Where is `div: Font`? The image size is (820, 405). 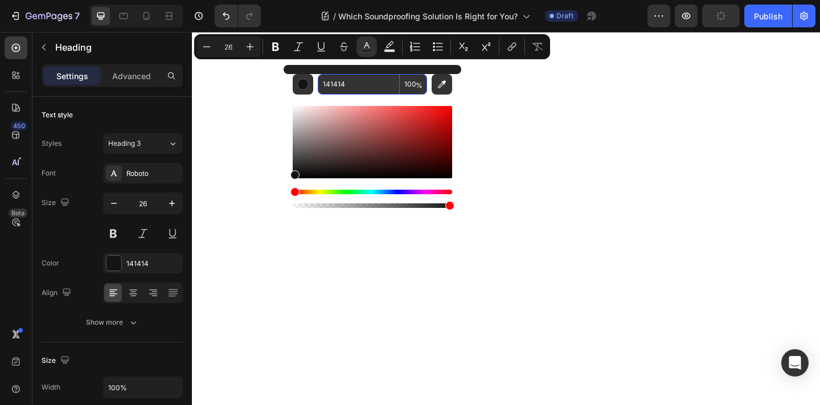 div: Font is located at coordinates (48, 173).